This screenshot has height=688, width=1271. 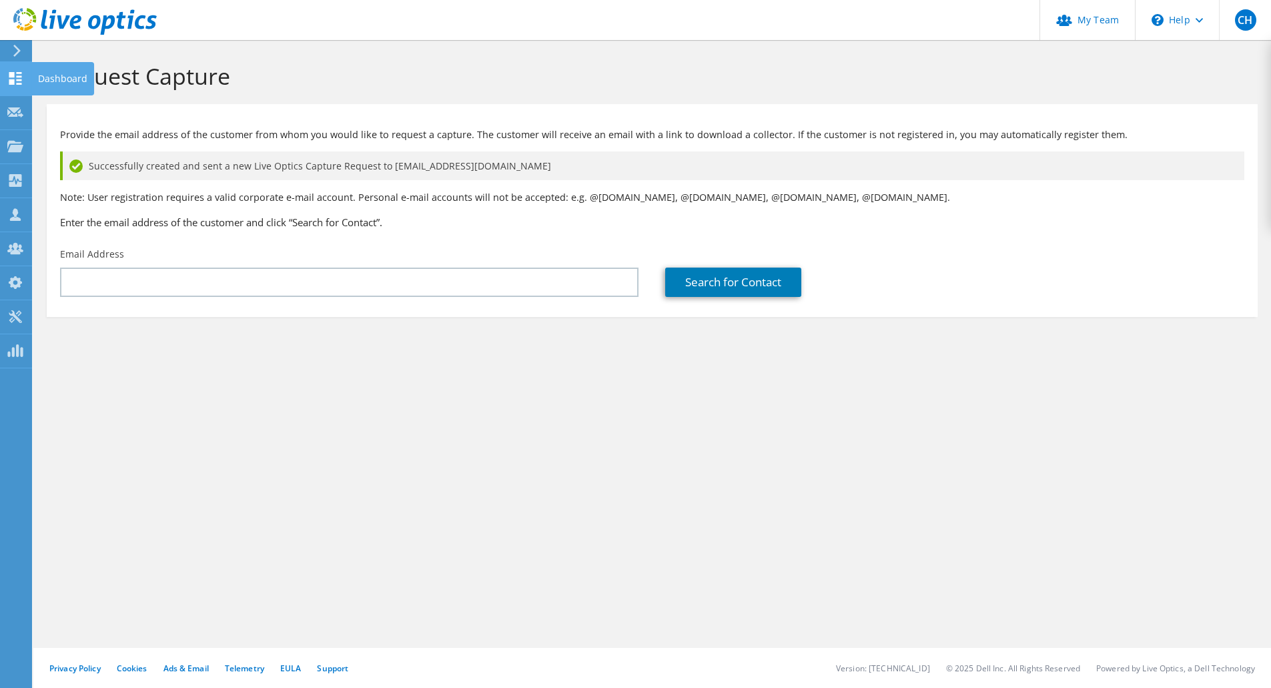 I want to click on a: EULA, so click(x=290, y=668).